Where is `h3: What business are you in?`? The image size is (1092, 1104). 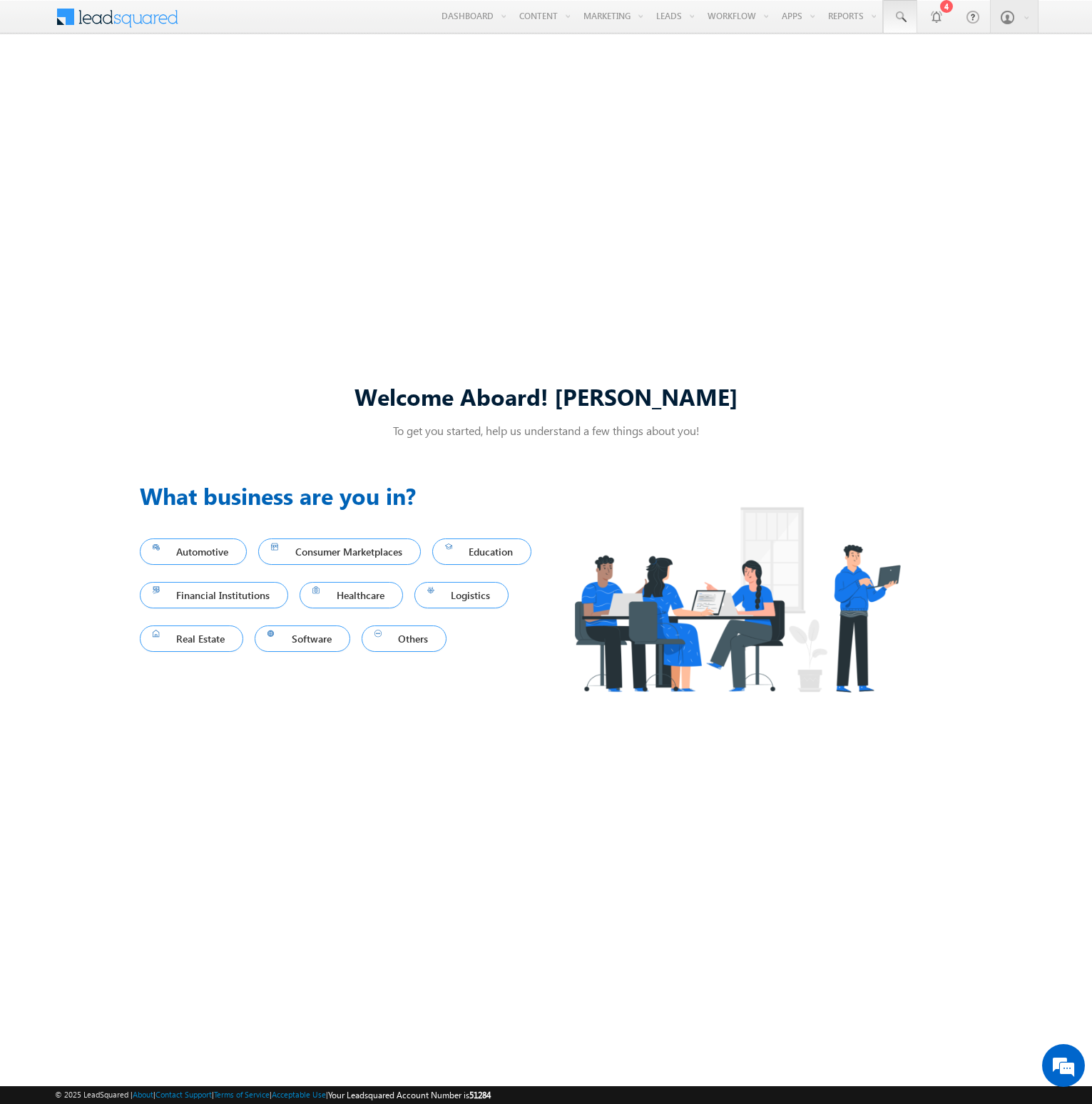 h3: What business are you in? is located at coordinates (343, 495).